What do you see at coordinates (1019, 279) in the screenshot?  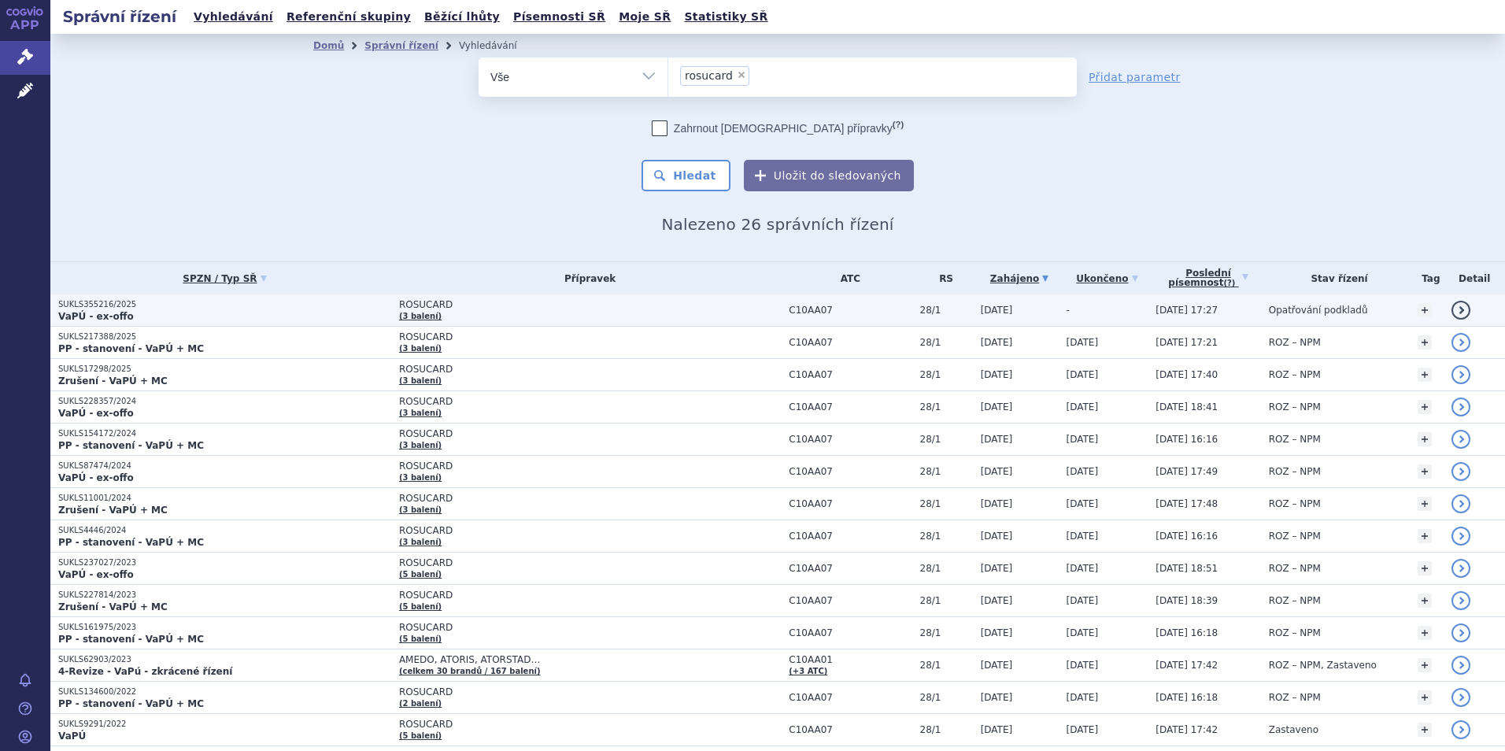 I see `a: Zahájeno` at bounding box center [1019, 279].